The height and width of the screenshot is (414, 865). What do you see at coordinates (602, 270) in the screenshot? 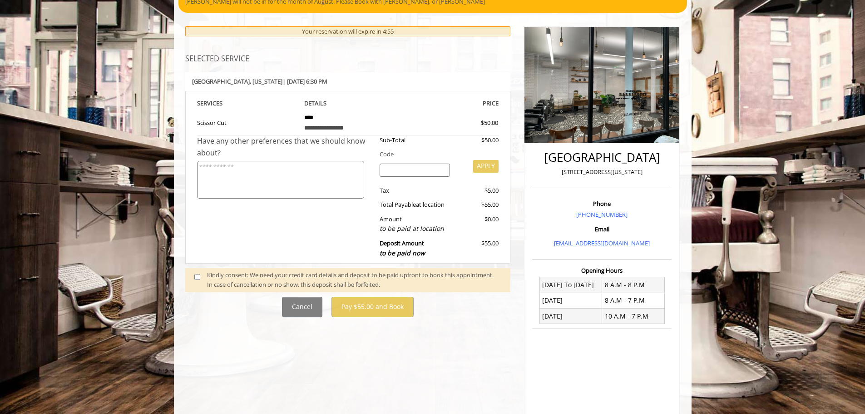
I see `h3: Opening Hours` at bounding box center [602, 270].